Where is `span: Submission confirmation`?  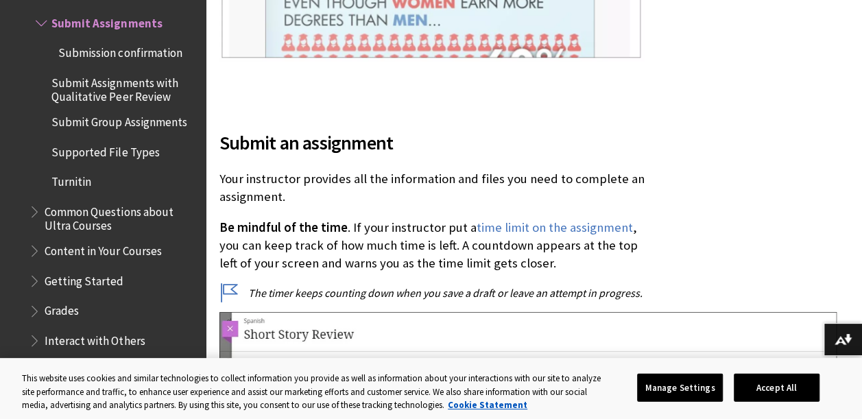
span: Submission confirmation is located at coordinates (120, 50).